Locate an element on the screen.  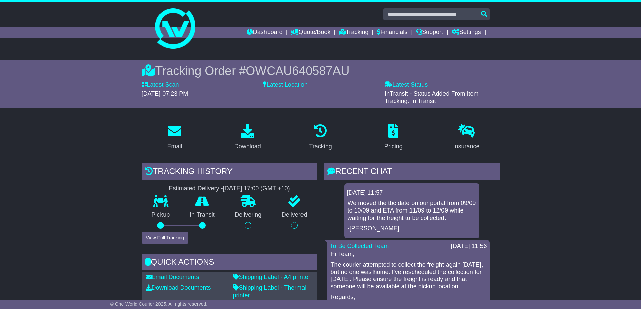
a: Quote/Book is located at coordinates (310, 33).